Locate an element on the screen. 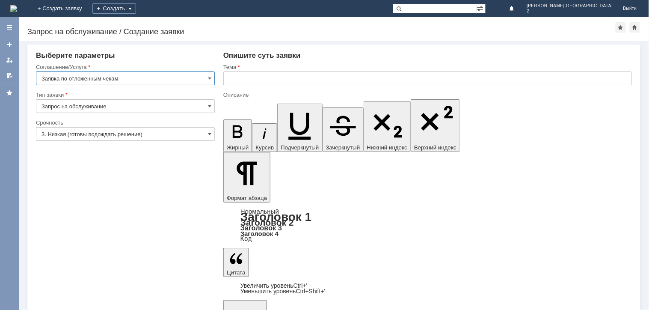 The height and width of the screenshot is (310, 649). span: Зачеркнутый is located at coordinates (343, 147).